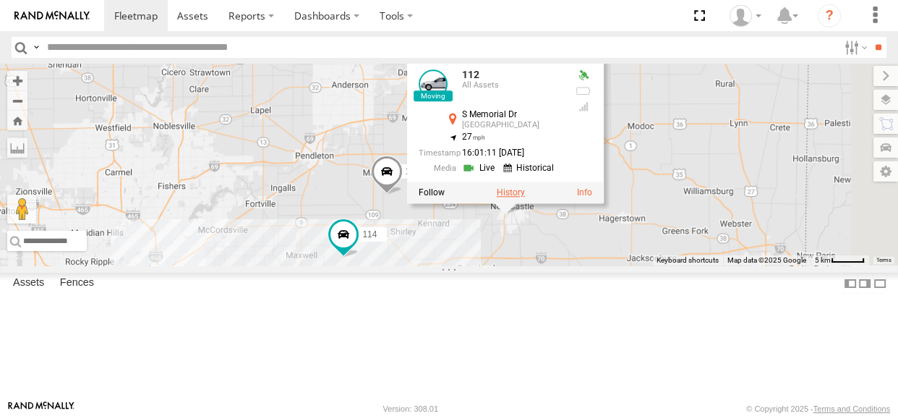 The width and height of the screenshot is (898, 416). I want to click on label: Hide Summary Table, so click(880, 283).